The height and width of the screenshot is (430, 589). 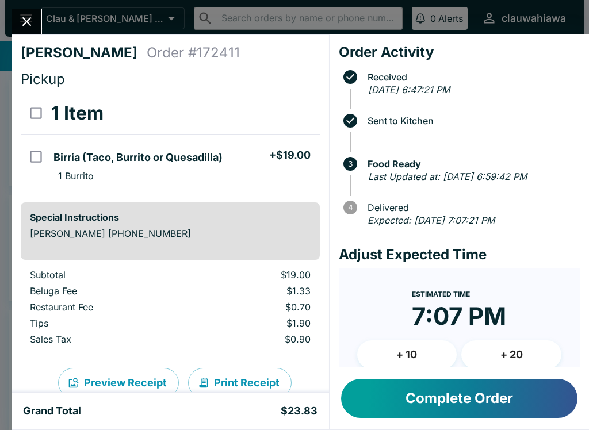 What do you see at coordinates (76, 176) in the screenshot?
I see `p: 1 Burrito` at bounding box center [76, 176].